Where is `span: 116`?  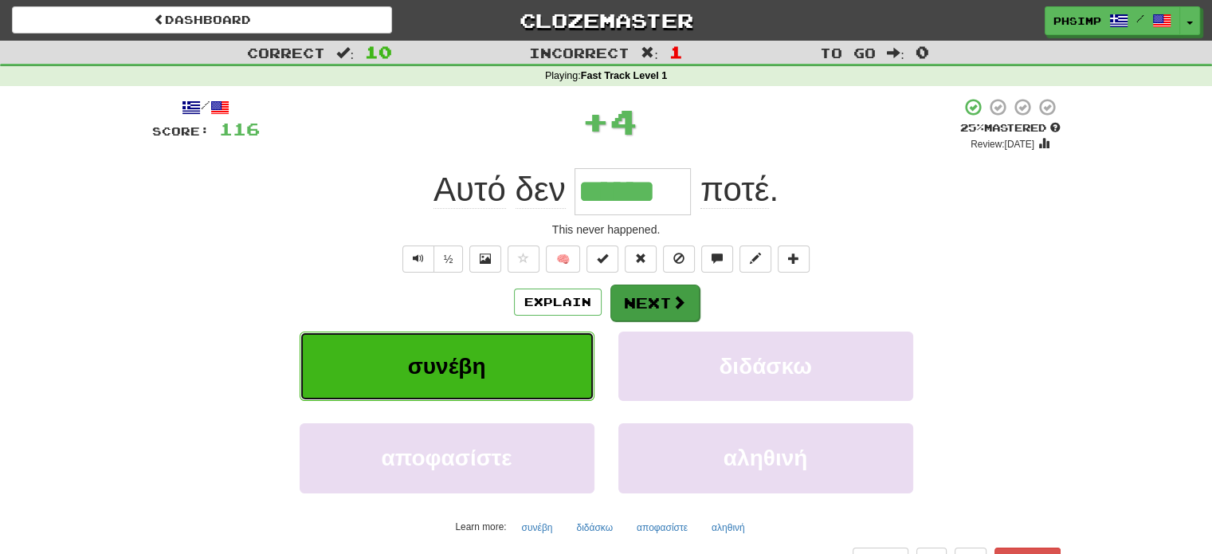
span: 116 is located at coordinates (239, 128).